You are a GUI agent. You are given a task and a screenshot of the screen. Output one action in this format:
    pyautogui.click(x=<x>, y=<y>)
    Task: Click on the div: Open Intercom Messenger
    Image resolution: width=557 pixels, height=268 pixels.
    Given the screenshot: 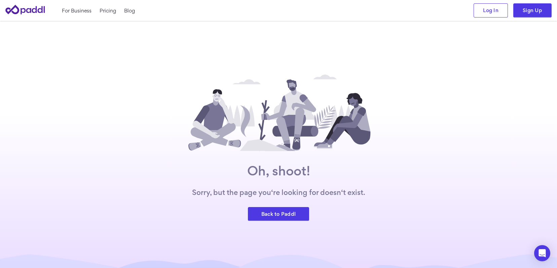 What is the action you would take?
    pyautogui.click(x=542, y=253)
    